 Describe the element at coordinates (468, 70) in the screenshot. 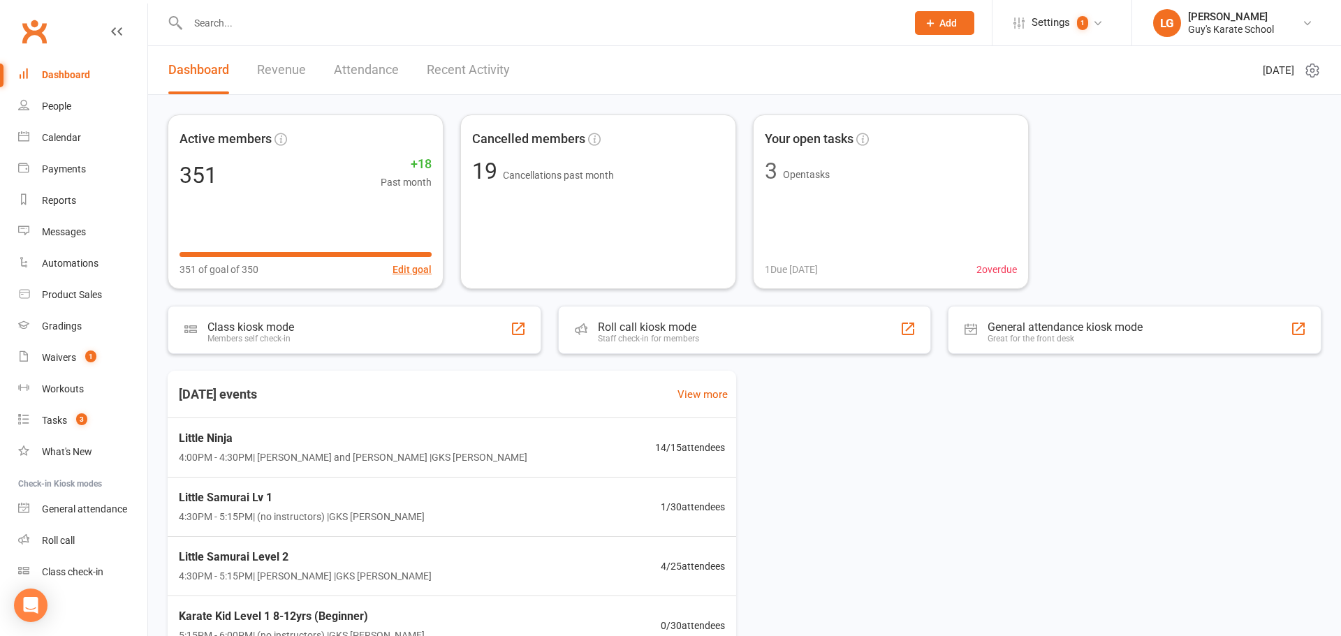

I see `a: Recent Activity` at that location.